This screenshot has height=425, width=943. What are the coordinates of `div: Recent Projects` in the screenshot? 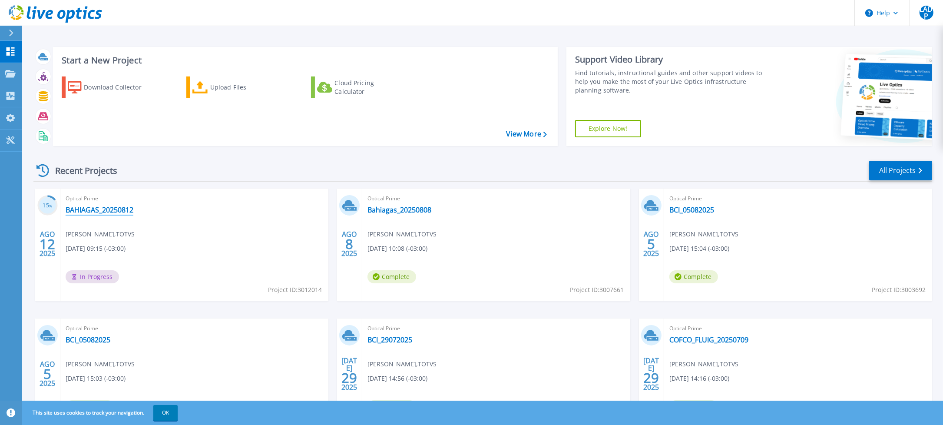 It's located at (81, 170).